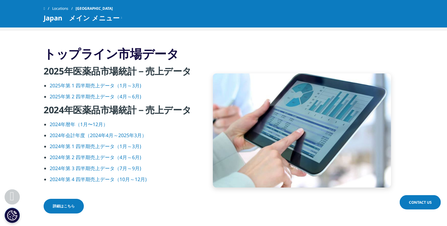 The height and width of the screenshot is (226, 447). What do you see at coordinates (96, 168) in the screenshot?
I see `a: 2024年第 3 四半期売上データ（7月～9月)` at bounding box center [96, 168].